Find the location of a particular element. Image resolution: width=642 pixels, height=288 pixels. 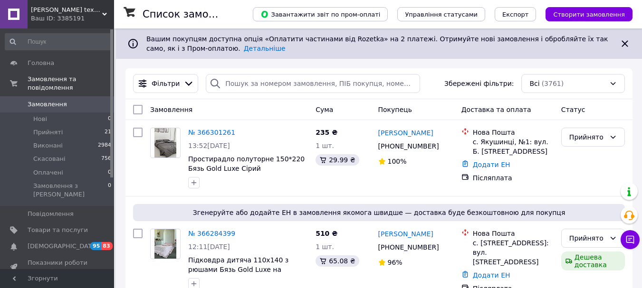

span: Управління статусами is located at coordinates (441, 14).